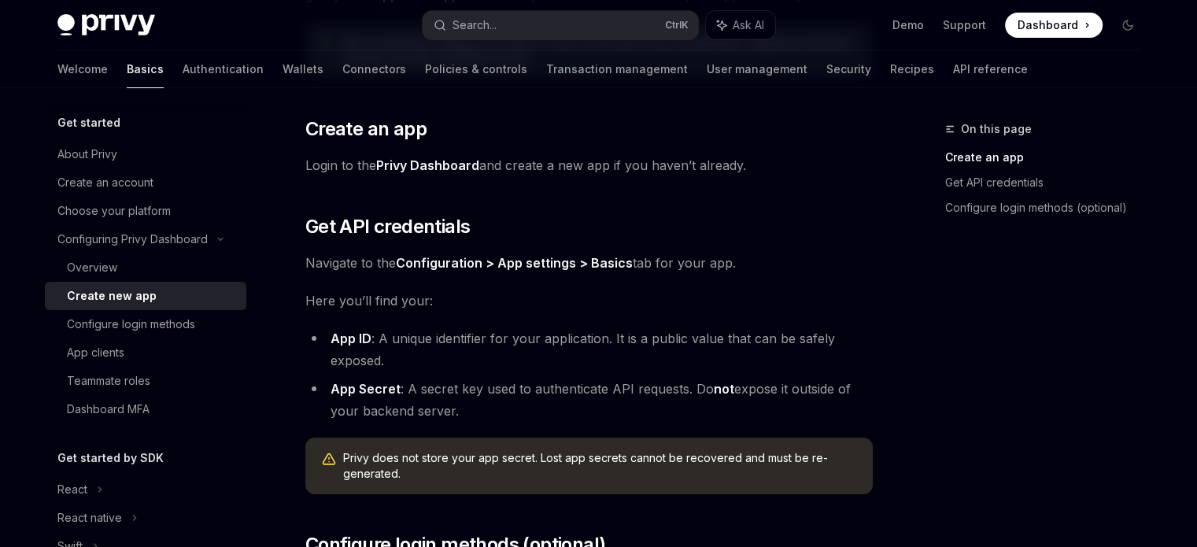  Describe the element at coordinates (92, 268) in the screenshot. I see `div: Overview` at that location.